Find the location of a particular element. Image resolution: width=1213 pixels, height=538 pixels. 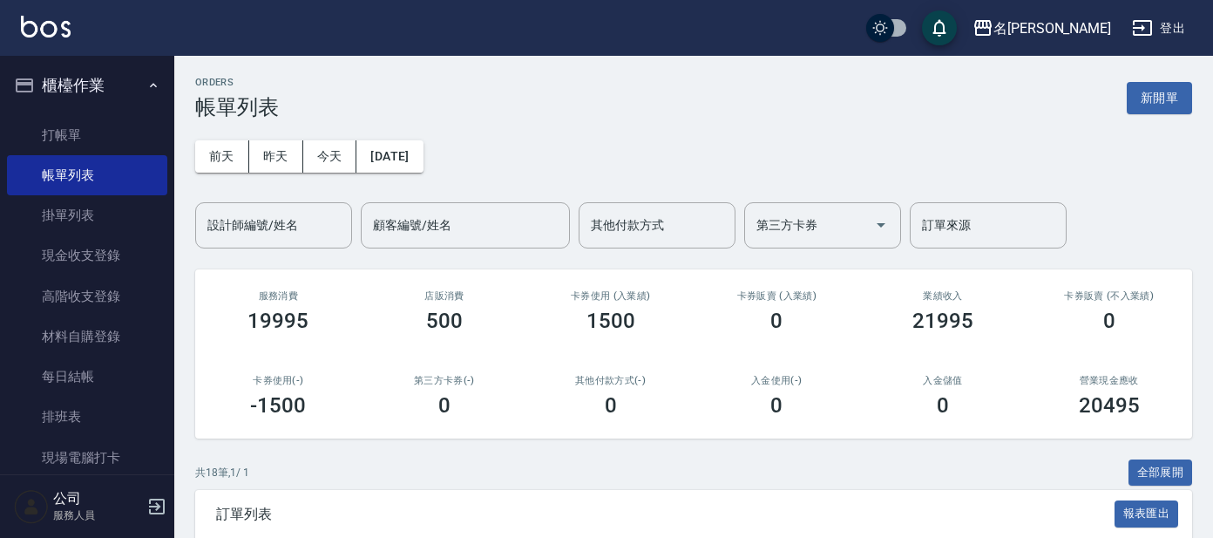

a: 排班表 is located at coordinates (87, 417).